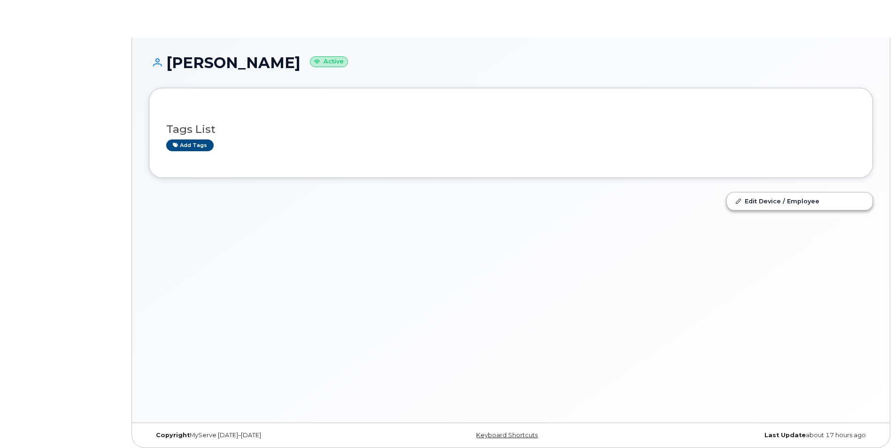 This screenshot has width=895, height=448. Describe the element at coordinates (752, 435) in the screenshot. I see `div: about 17 hours ago` at that location.